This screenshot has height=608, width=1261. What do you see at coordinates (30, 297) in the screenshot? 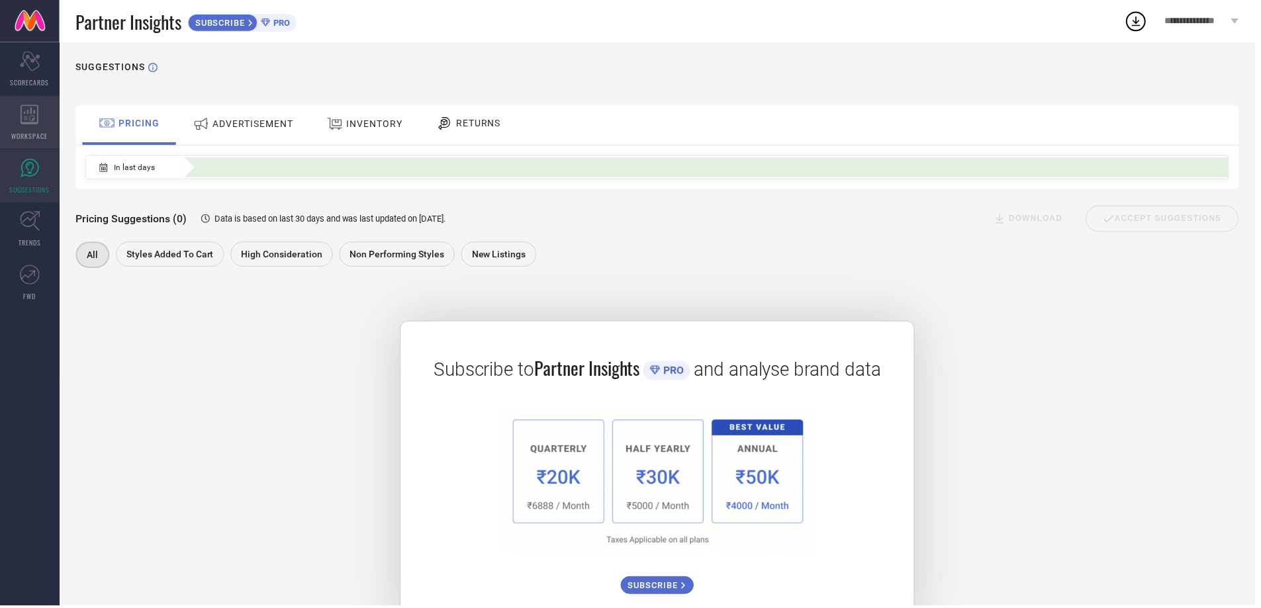
I see `span: FWD` at bounding box center [30, 297].